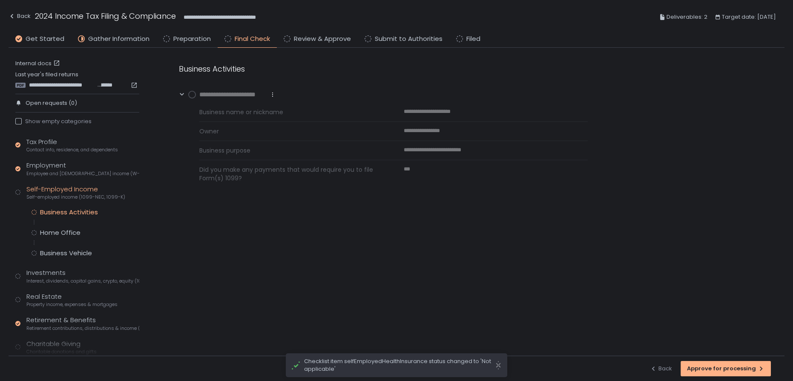 The image size is (793, 381). Describe the element at coordinates (291, 131) in the screenshot. I see `span: Owner` at that location.